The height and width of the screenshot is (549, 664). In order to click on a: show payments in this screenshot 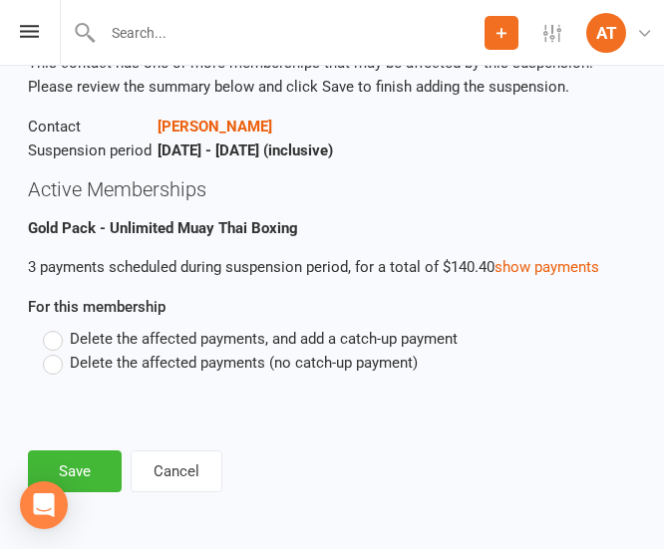, I will do `click(546, 267)`.